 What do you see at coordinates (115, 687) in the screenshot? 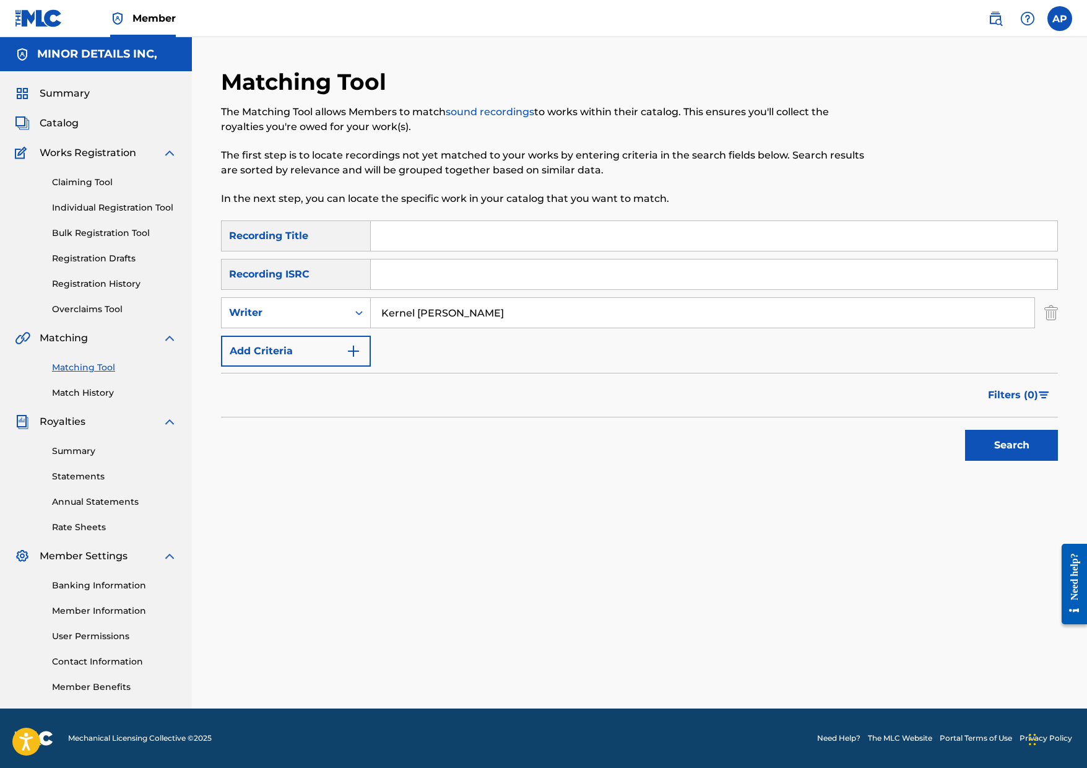
I see `a: Member Benefits` at bounding box center [115, 687].